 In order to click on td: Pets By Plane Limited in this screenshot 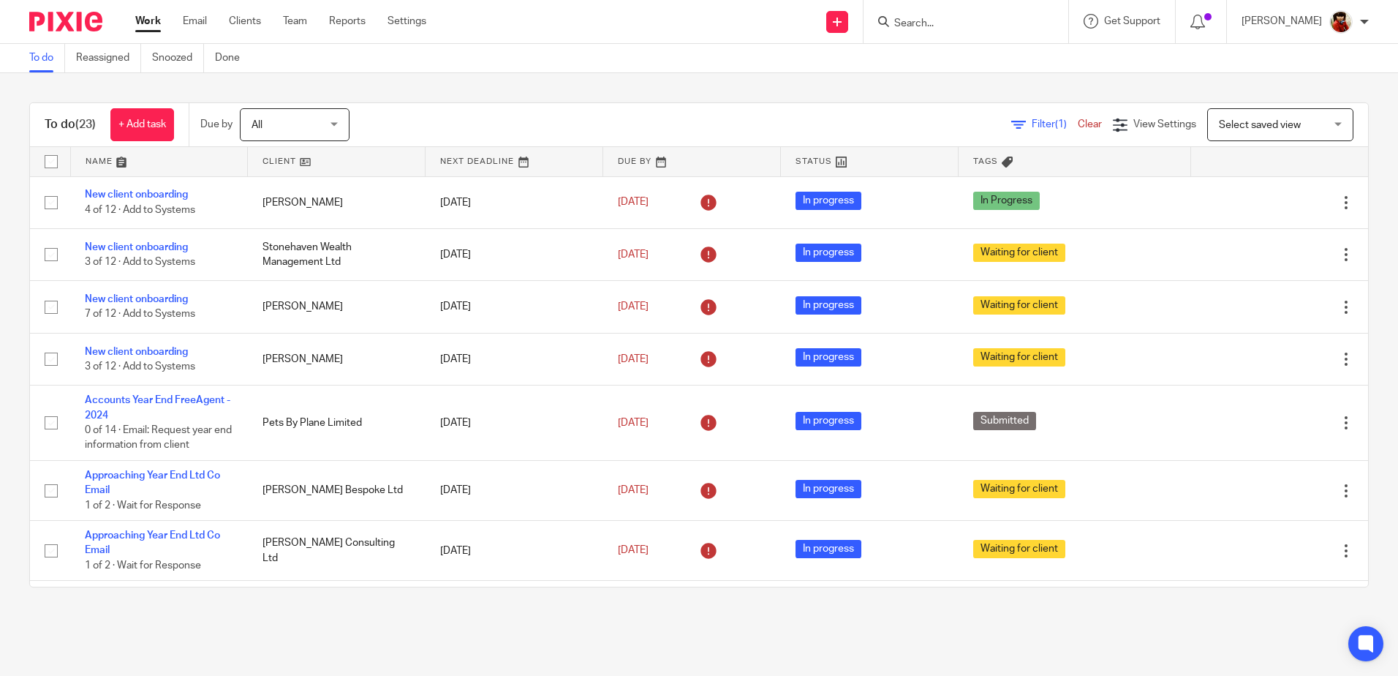, I will do `click(336, 423)`.